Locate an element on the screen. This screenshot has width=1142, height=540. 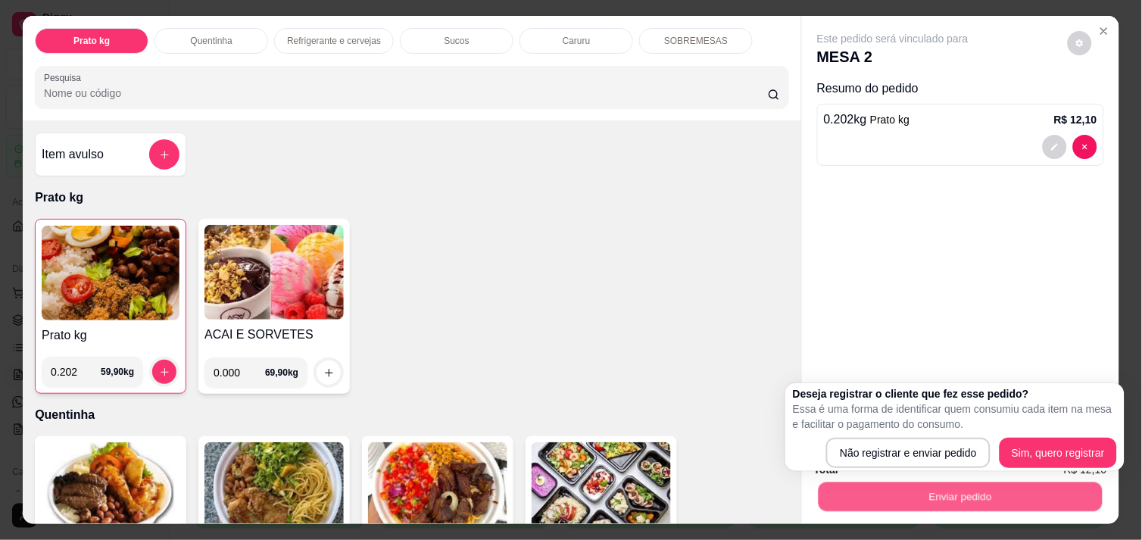
h2: Deseja registrar o cliente que fez esse pedido? is located at coordinates (955, 394).